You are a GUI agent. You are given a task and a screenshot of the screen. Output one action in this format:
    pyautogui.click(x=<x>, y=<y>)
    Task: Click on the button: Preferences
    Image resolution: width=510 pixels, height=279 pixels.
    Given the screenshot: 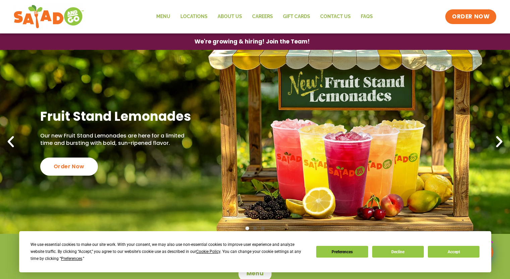 What is the action you would take?
    pyautogui.click(x=342, y=252)
    